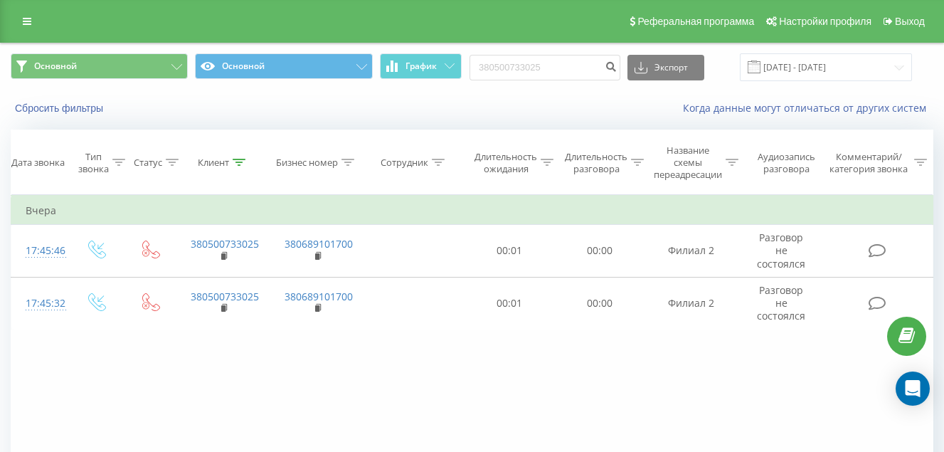 The width and height of the screenshot is (944, 452). Describe the element at coordinates (596, 163) in the screenshot. I see `div: Длительность разговора` at that location.